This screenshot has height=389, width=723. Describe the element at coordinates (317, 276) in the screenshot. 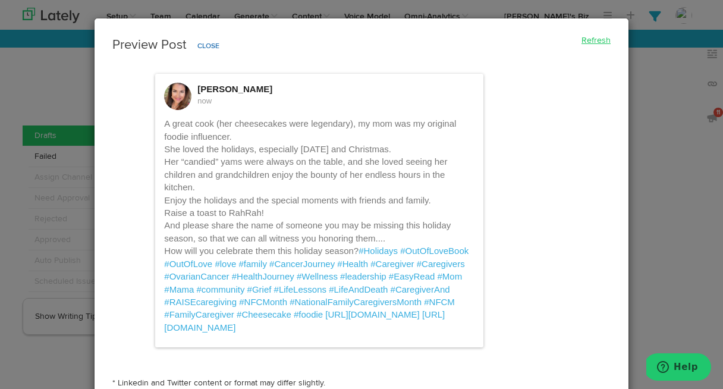

I see `a: #Wellness` at that location.